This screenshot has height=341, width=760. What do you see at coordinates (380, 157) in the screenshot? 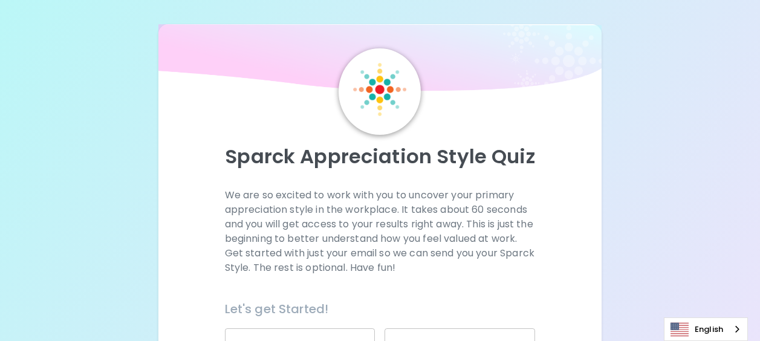
I see `p: Sparck Appreciation Style Quiz` at bounding box center [380, 157].